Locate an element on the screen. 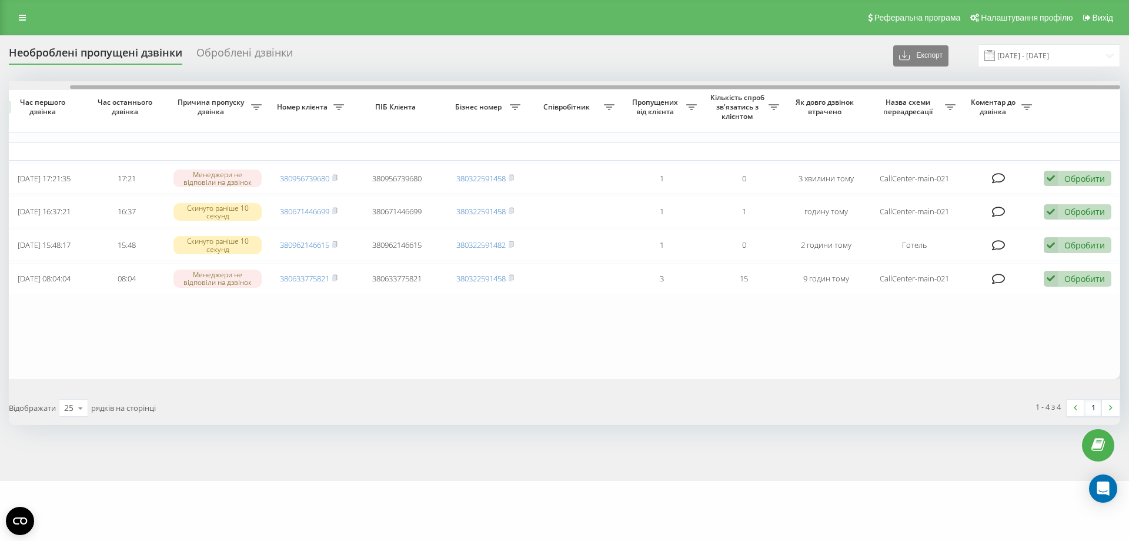  span: Пропущених від клієнта is located at coordinates (656, 106).